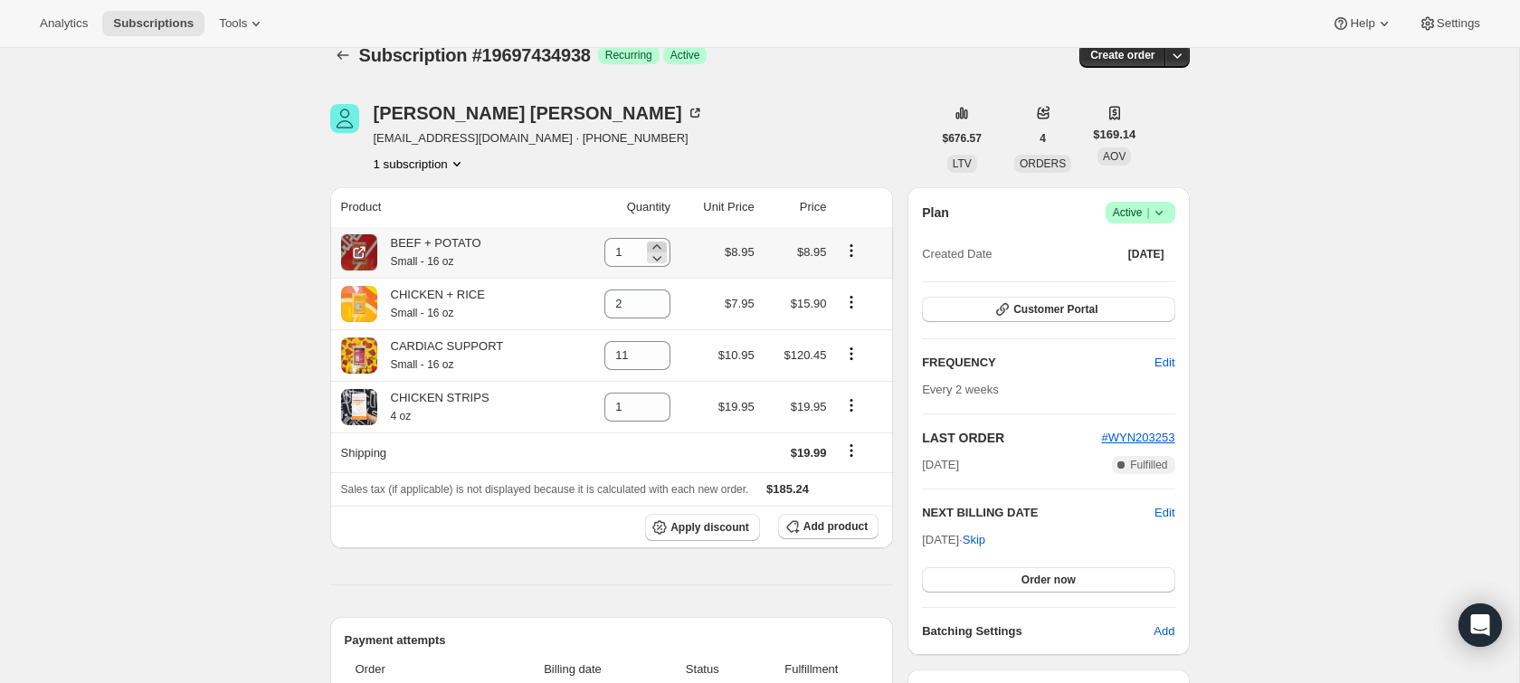 The width and height of the screenshot is (1520, 683). Describe the element at coordinates (431, 304) in the screenshot. I see `div: CHICKEN + RICE` at that location.